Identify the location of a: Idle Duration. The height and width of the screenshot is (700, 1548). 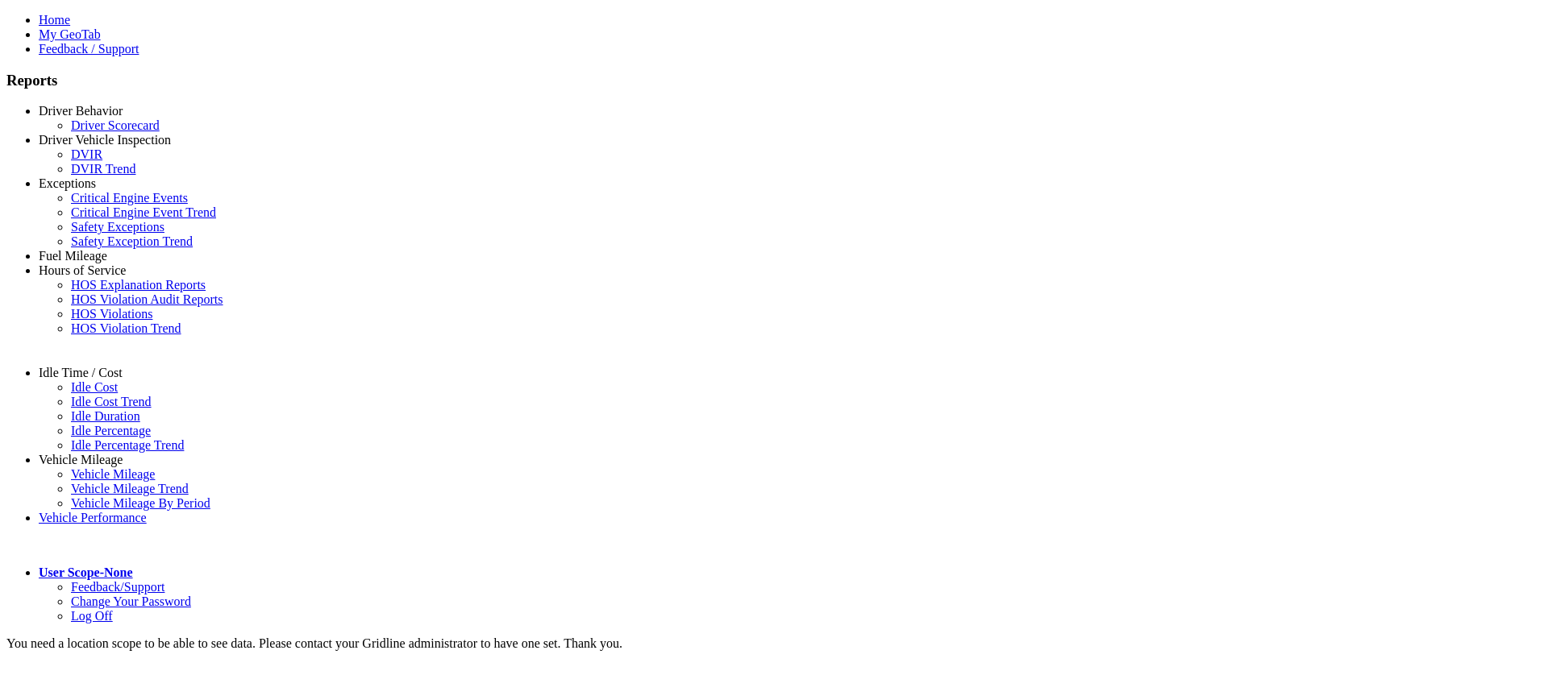
(106, 416).